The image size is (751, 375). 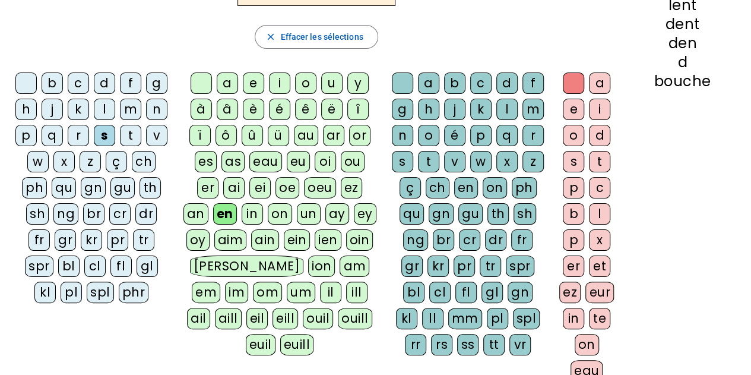 I want to click on div: em, so click(x=206, y=292).